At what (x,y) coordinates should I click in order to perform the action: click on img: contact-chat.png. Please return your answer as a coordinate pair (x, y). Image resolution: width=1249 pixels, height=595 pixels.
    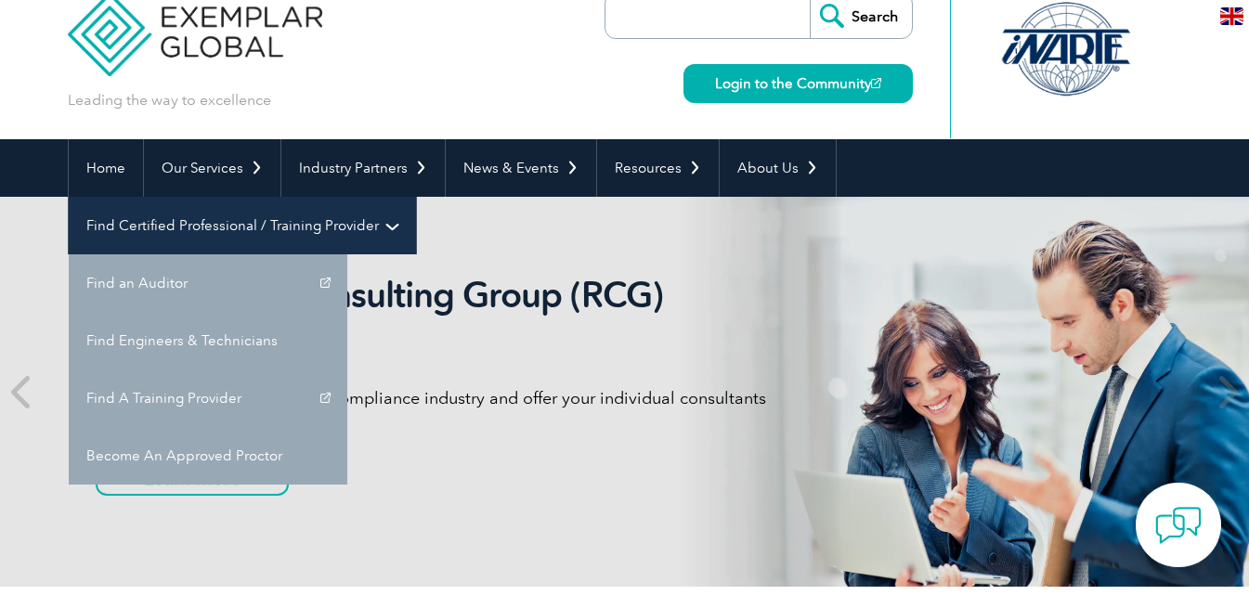
    Looking at the image, I should click on (1178, 526).